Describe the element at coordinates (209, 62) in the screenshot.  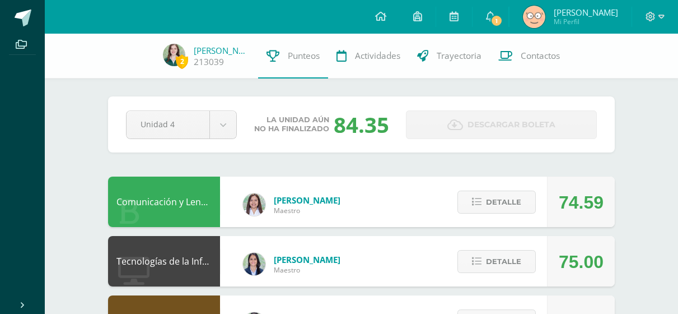
I see `a: 213039` at that location.